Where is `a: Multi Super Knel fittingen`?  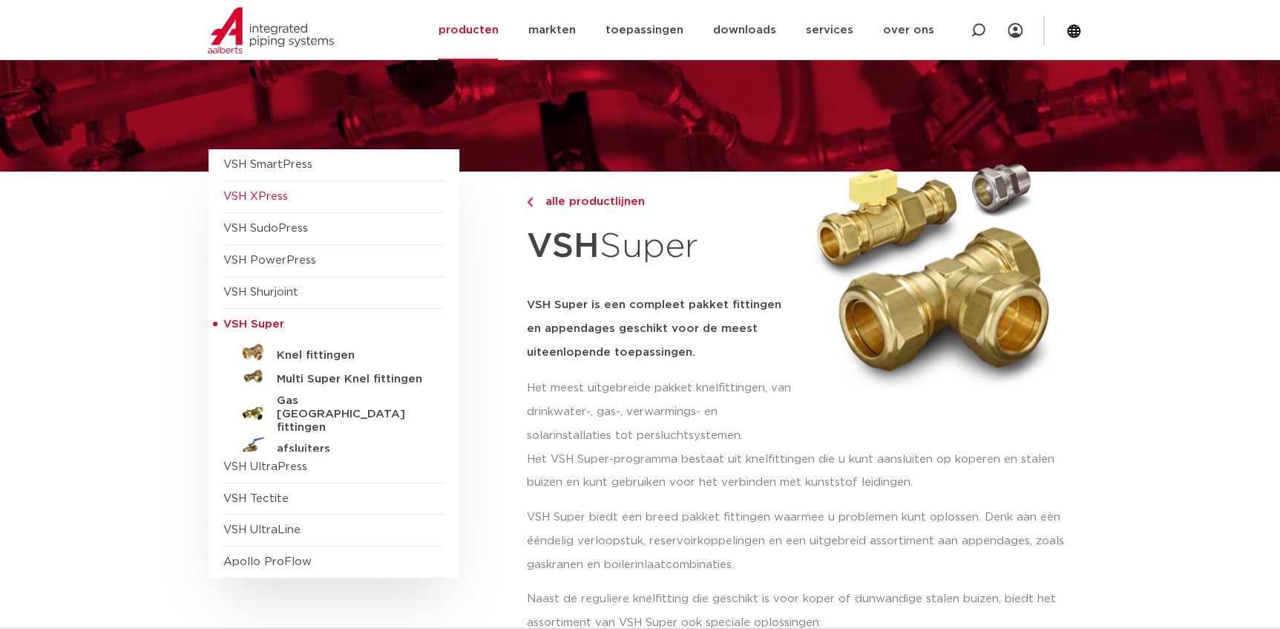 a: Multi Super Knel fittingen is located at coordinates (334, 376).